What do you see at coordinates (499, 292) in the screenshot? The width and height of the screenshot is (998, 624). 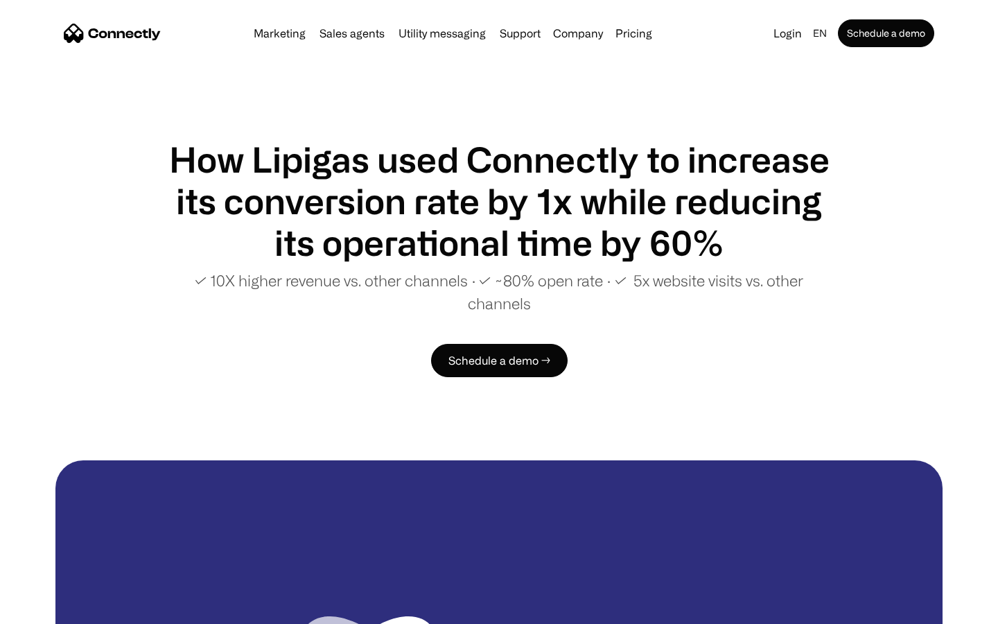 I see `p: ✓ 10X higher revenue vs. other channels ∙ ✓ ~80% open rate ∙ ✓ 5x website visits vs. other channels` at bounding box center [499, 292].